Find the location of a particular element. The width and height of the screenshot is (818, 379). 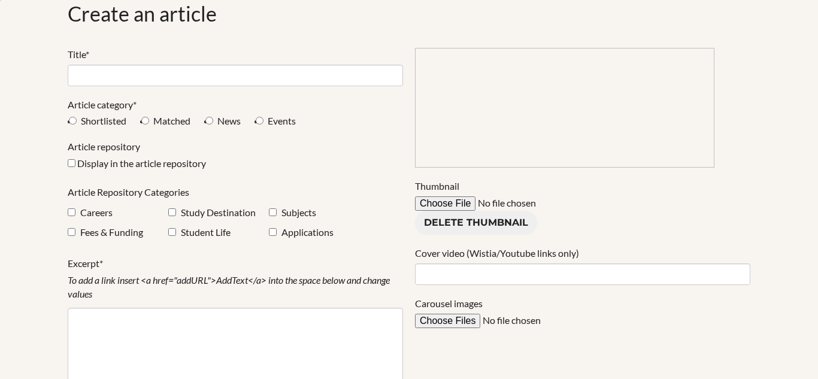

label: Thumbnail is located at coordinates (437, 186).